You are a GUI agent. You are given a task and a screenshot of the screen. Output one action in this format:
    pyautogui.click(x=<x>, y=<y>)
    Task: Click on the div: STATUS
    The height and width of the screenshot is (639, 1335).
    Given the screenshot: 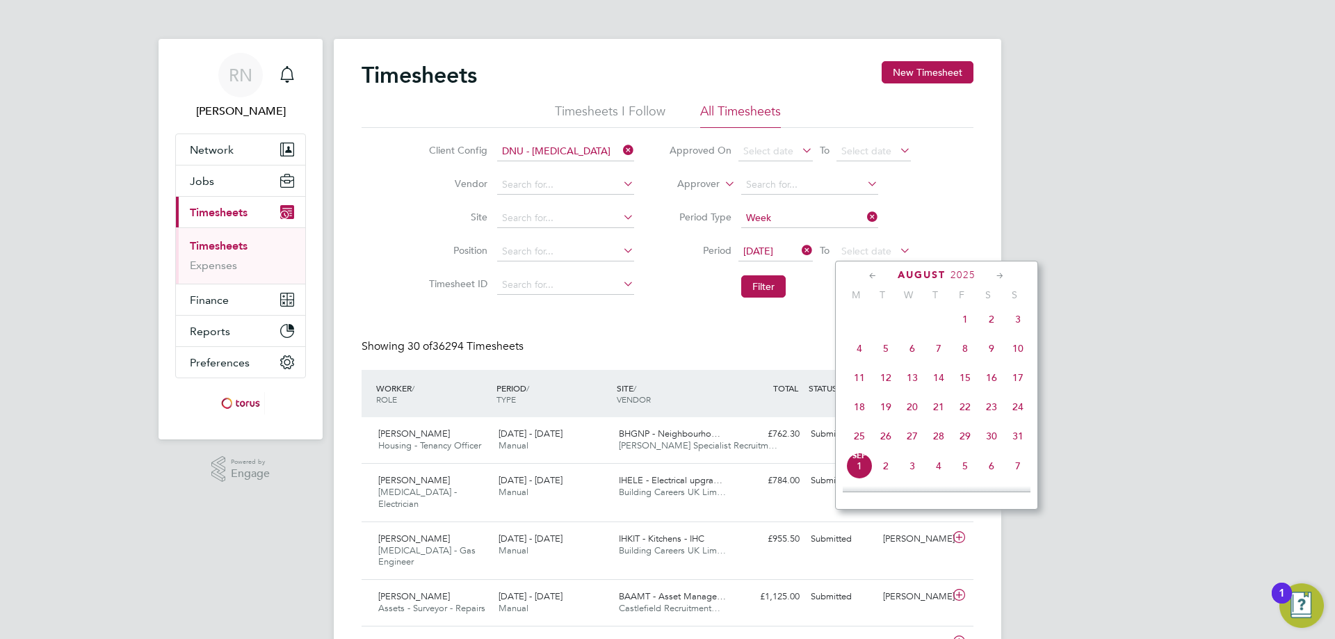 What is the action you would take?
    pyautogui.click(x=841, y=388)
    